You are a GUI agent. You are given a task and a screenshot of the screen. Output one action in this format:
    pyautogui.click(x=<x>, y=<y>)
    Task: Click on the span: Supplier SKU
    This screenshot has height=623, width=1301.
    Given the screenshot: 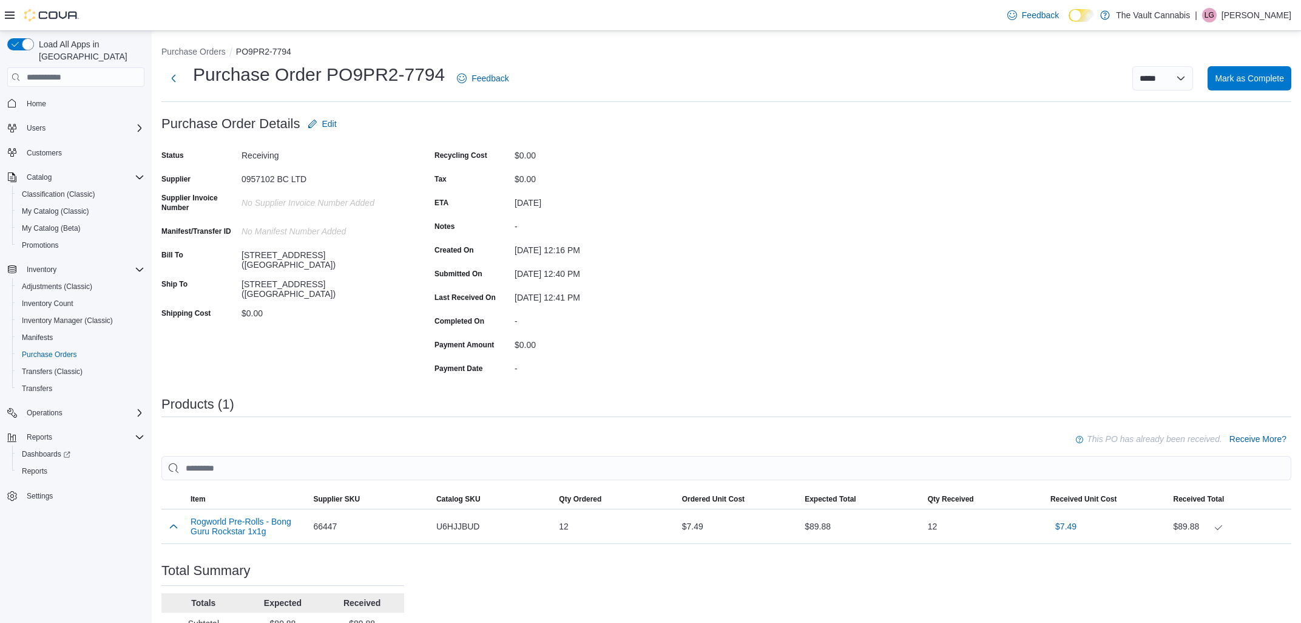 What is the action you would take?
    pyautogui.click(x=336, y=499)
    